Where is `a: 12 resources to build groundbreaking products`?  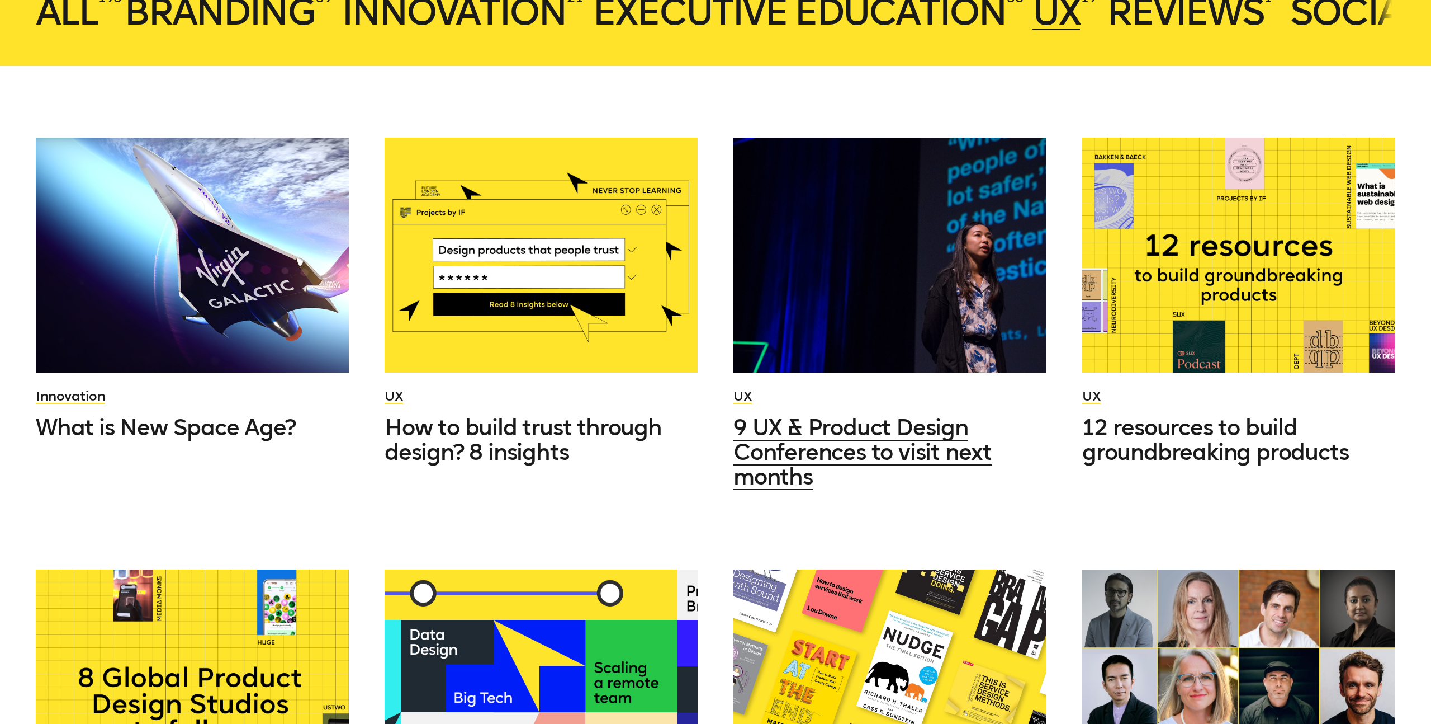 a: 12 resources to build groundbreaking products is located at coordinates (1239, 439).